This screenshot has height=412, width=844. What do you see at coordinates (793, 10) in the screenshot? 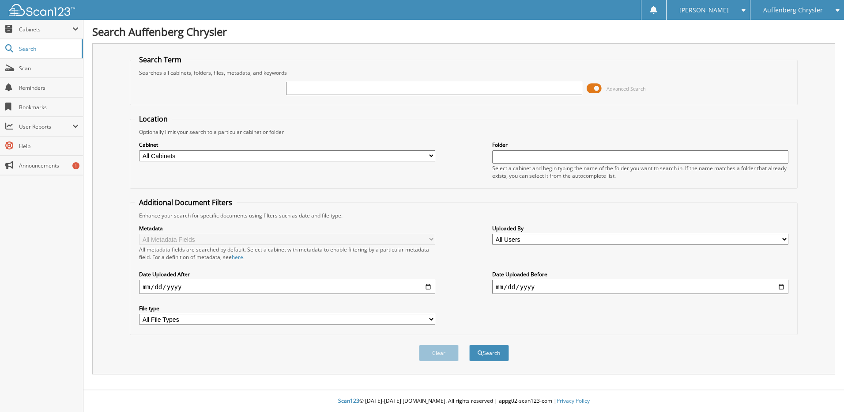
I see `span: Auffenberg Chrysler` at bounding box center [793, 10].